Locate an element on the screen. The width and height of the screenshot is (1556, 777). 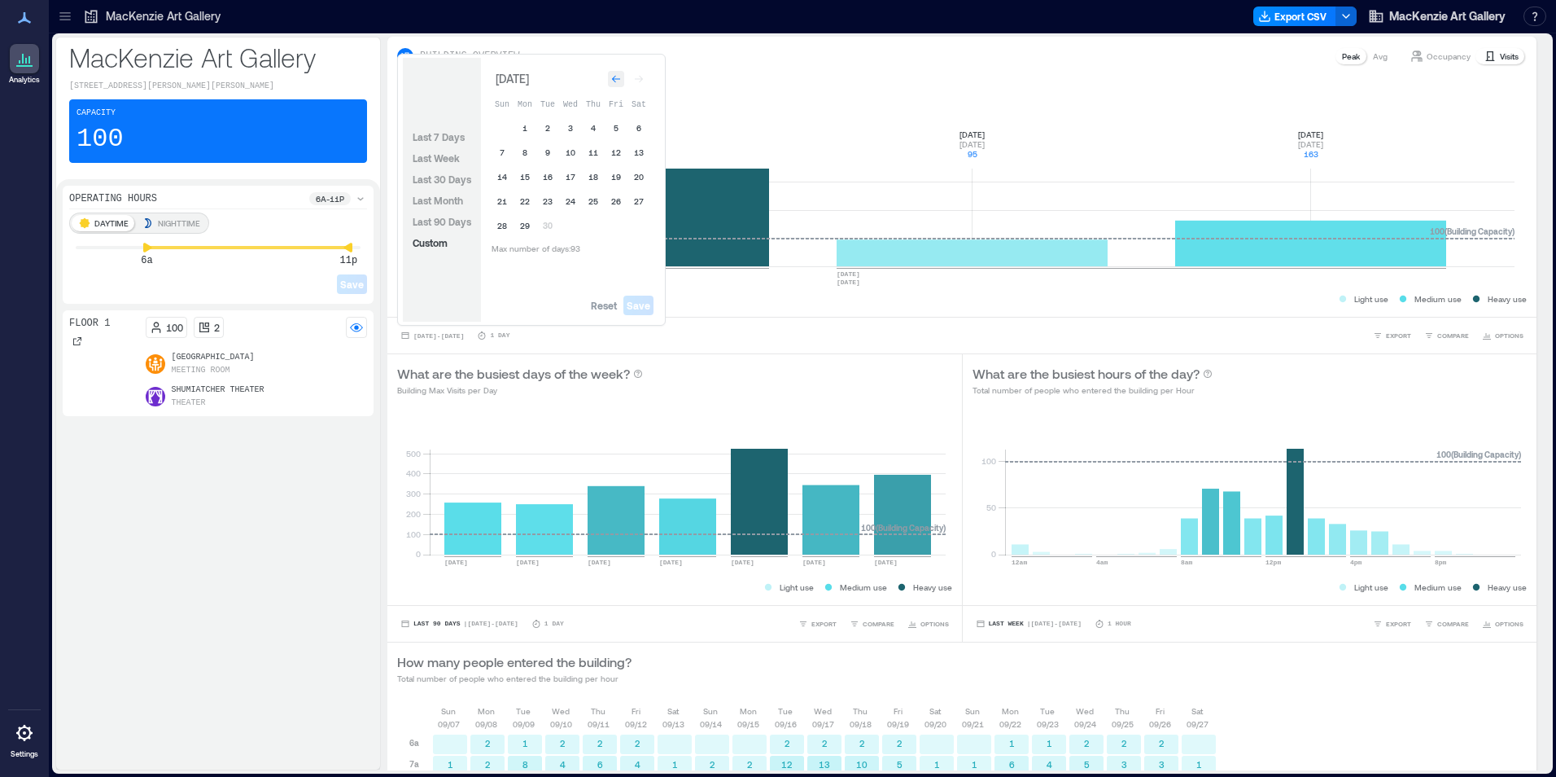
span: Mon is located at coordinates (525, 104).